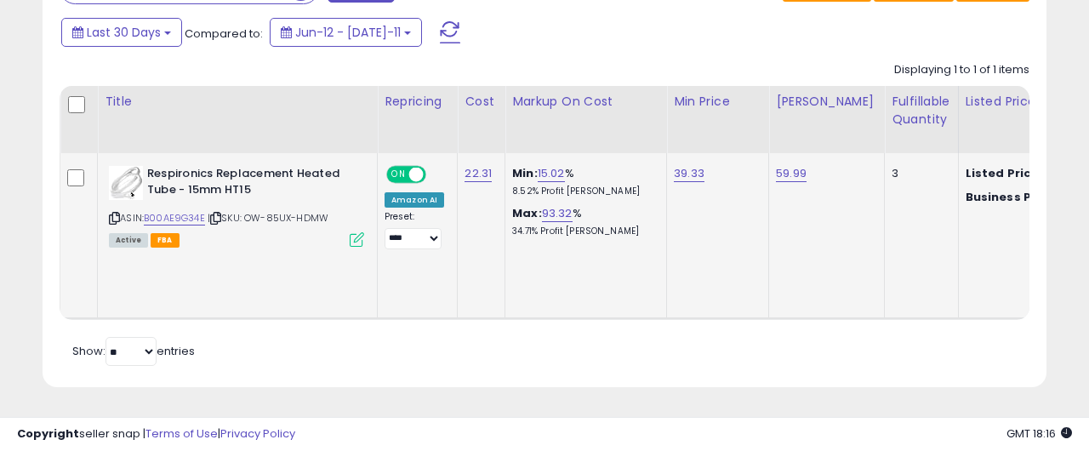 This screenshot has height=451, width=1089. What do you see at coordinates (237, 101) in the screenshot?
I see `div: Title` at bounding box center [237, 101].